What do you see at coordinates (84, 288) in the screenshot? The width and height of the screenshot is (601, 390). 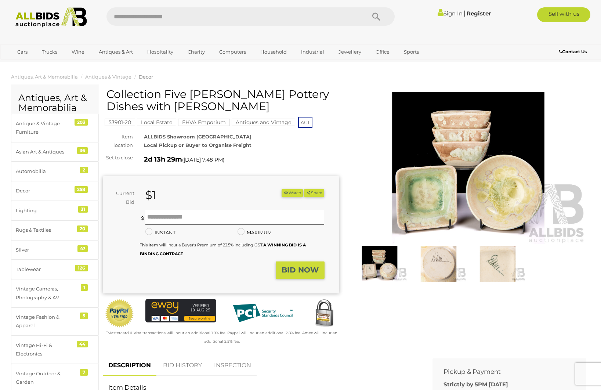 I see `div: 1` at bounding box center [84, 288].